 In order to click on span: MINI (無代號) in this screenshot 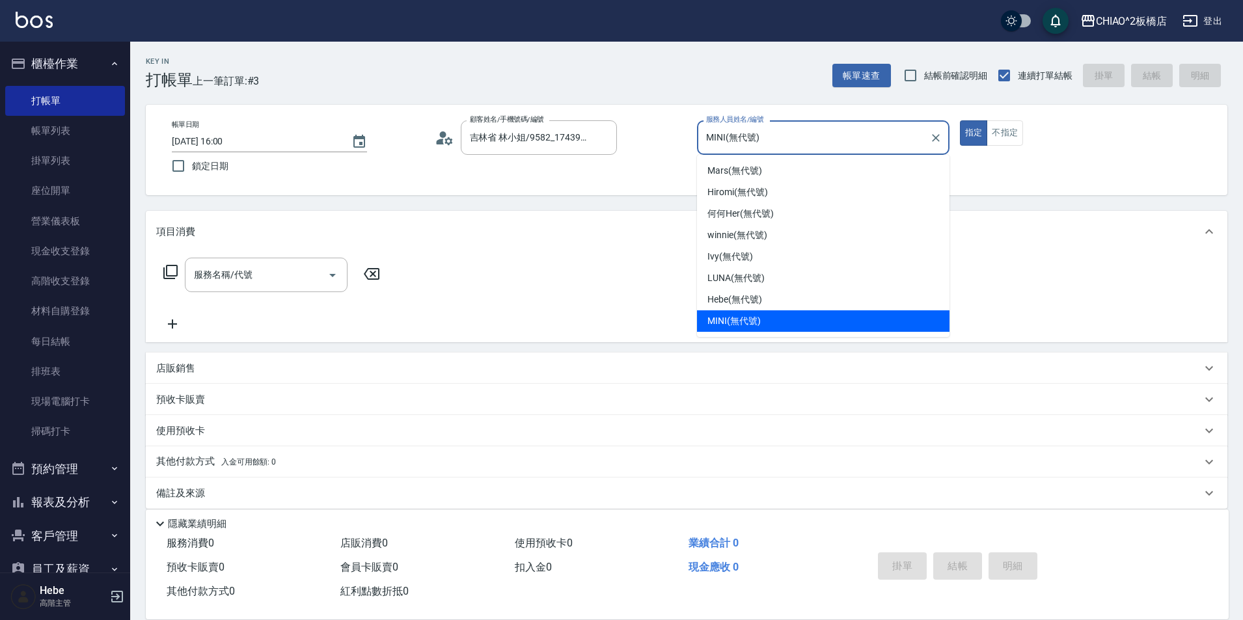, I will do `click(734, 321)`.